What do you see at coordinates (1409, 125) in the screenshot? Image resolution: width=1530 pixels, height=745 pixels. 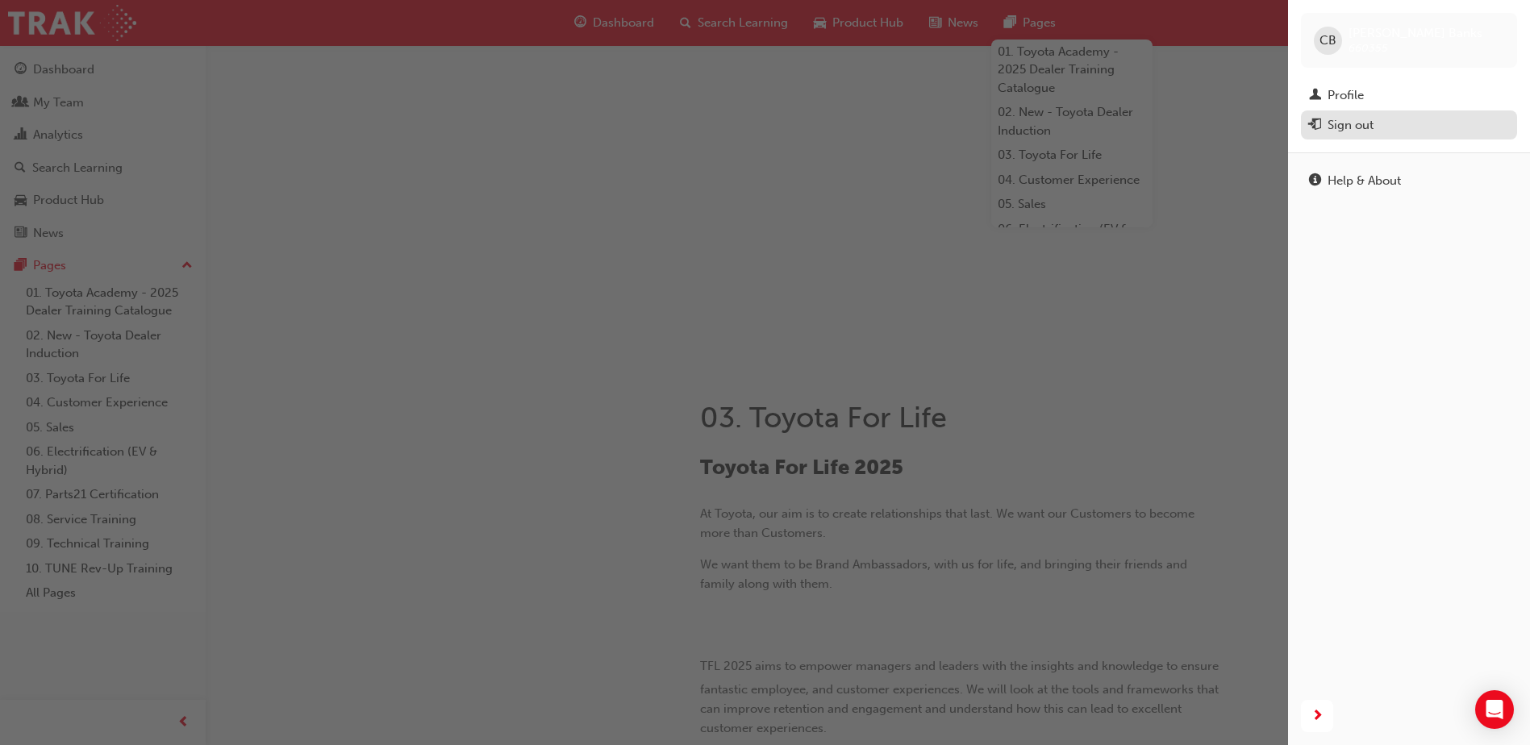 I see `button: Sign out` at bounding box center [1409, 125].